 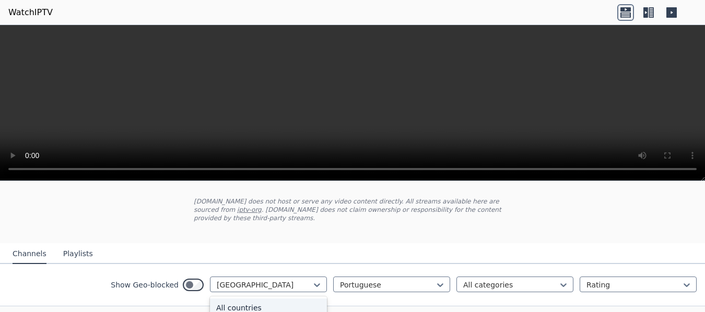 I want to click on label: Show Geo-blocked, so click(x=145, y=285).